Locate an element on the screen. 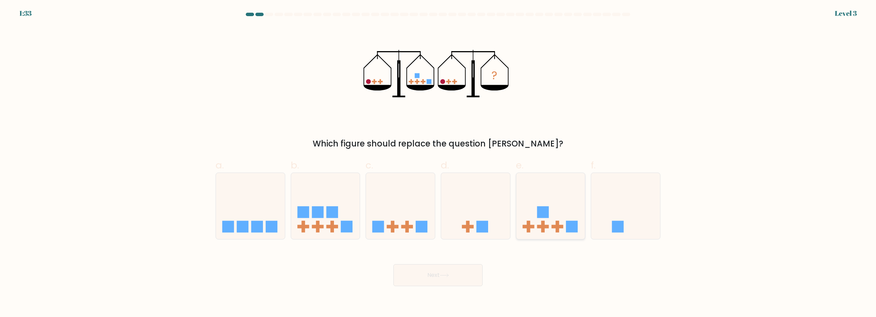 The height and width of the screenshot is (317, 876). span: b. is located at coordinates (295, 165).